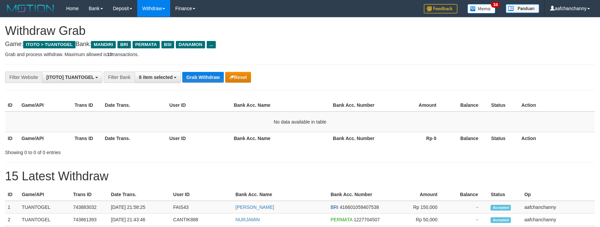 This screenshot has height=227, width=600. What do you see at coordinates (417, 207) in the screenshot?
I see `td: Rp 150,000` at bounding box center [417, 207].